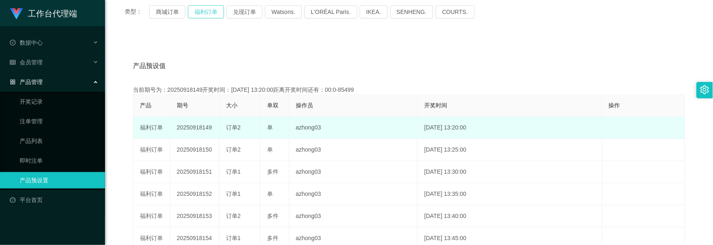  Describe the element at coordinates (195, 172) in the screenshot. I see `td: 20250918151` at that location.